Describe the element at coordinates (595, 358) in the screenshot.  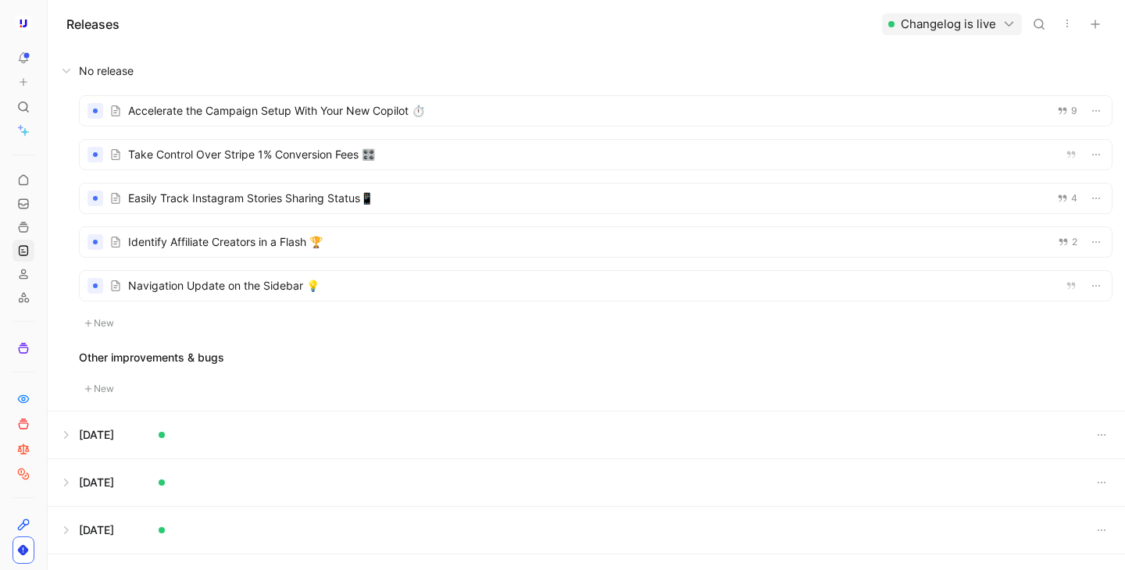
I see `div: Other improvements & bugs` at that location.